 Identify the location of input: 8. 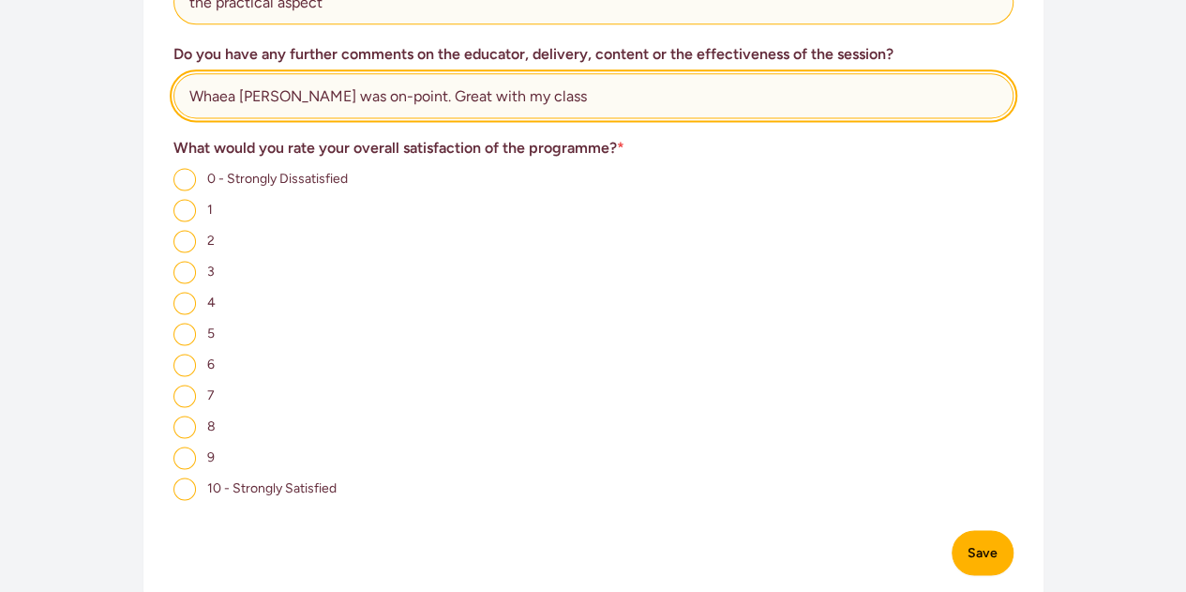
(185, 427).